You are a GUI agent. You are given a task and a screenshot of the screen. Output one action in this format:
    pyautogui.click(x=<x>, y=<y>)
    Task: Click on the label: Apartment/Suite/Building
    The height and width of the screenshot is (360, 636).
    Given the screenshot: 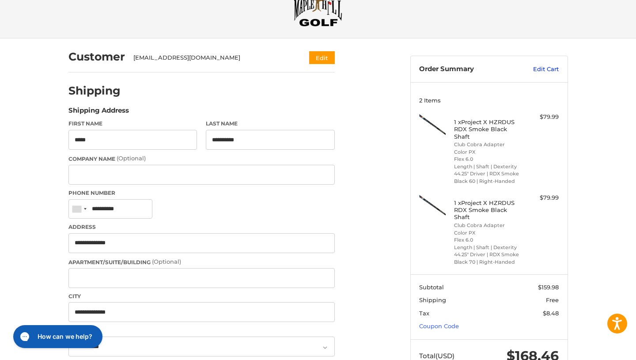 What is the action you would take?
    pyautogui.click(x=201, y=262)
    